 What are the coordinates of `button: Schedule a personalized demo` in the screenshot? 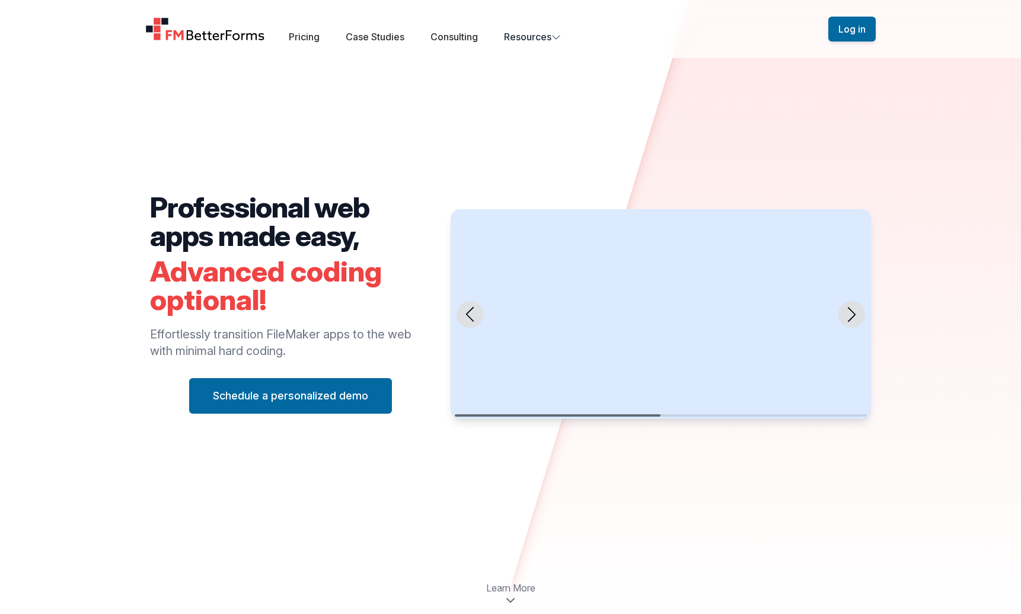 It's located at (291, 396).